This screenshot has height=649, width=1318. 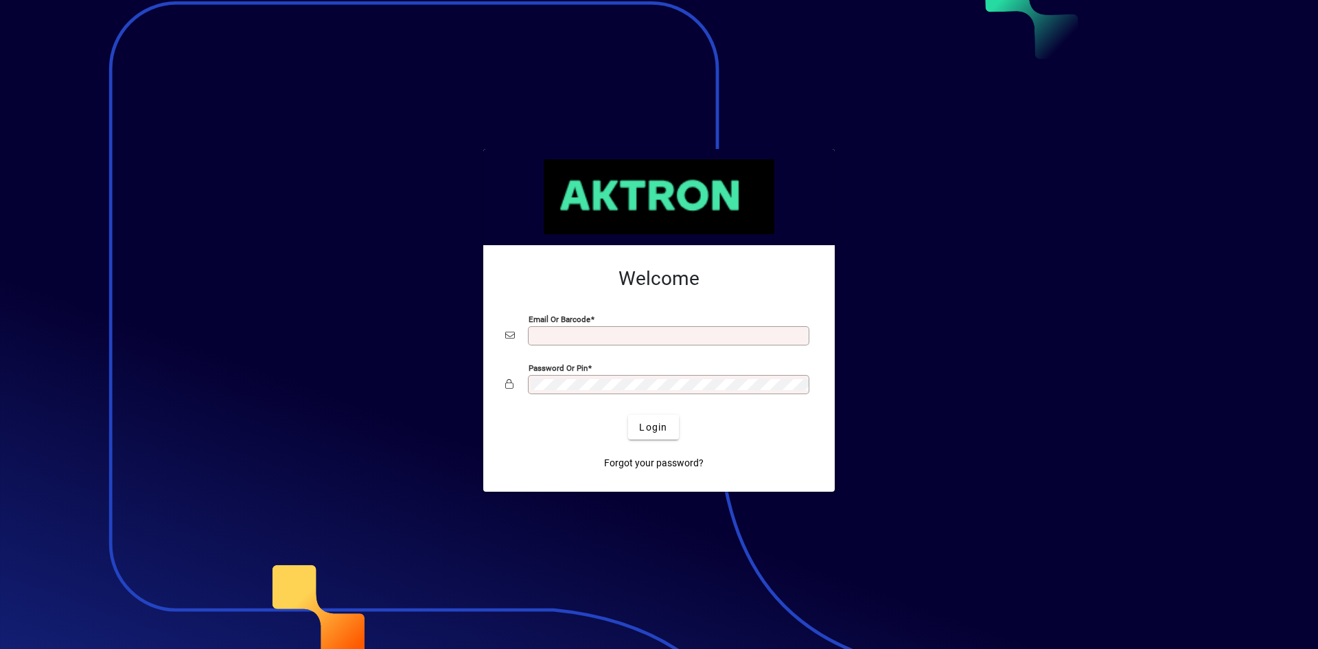 I want to click on mat-label: Password or Pin, so click(x=558, y=368).